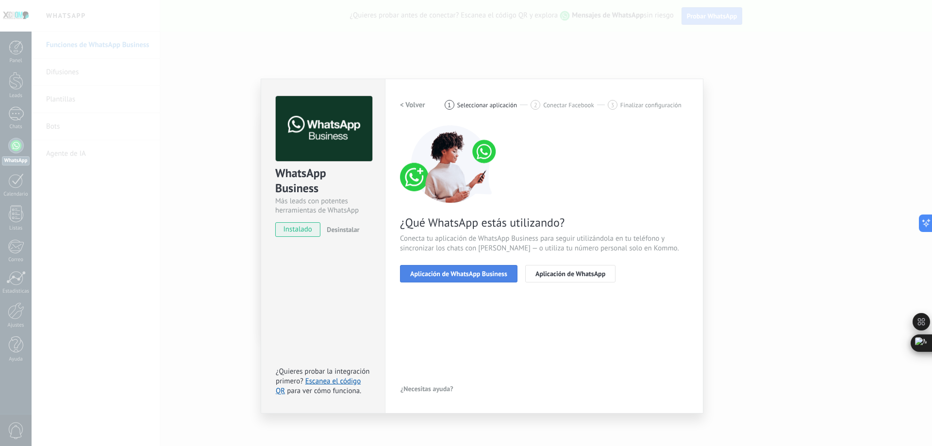  What do you see at coordinates (459, 274) in the screenshot?
I see `span: Aplicación de WhatsApp Business` at bounding box center [459, 274].